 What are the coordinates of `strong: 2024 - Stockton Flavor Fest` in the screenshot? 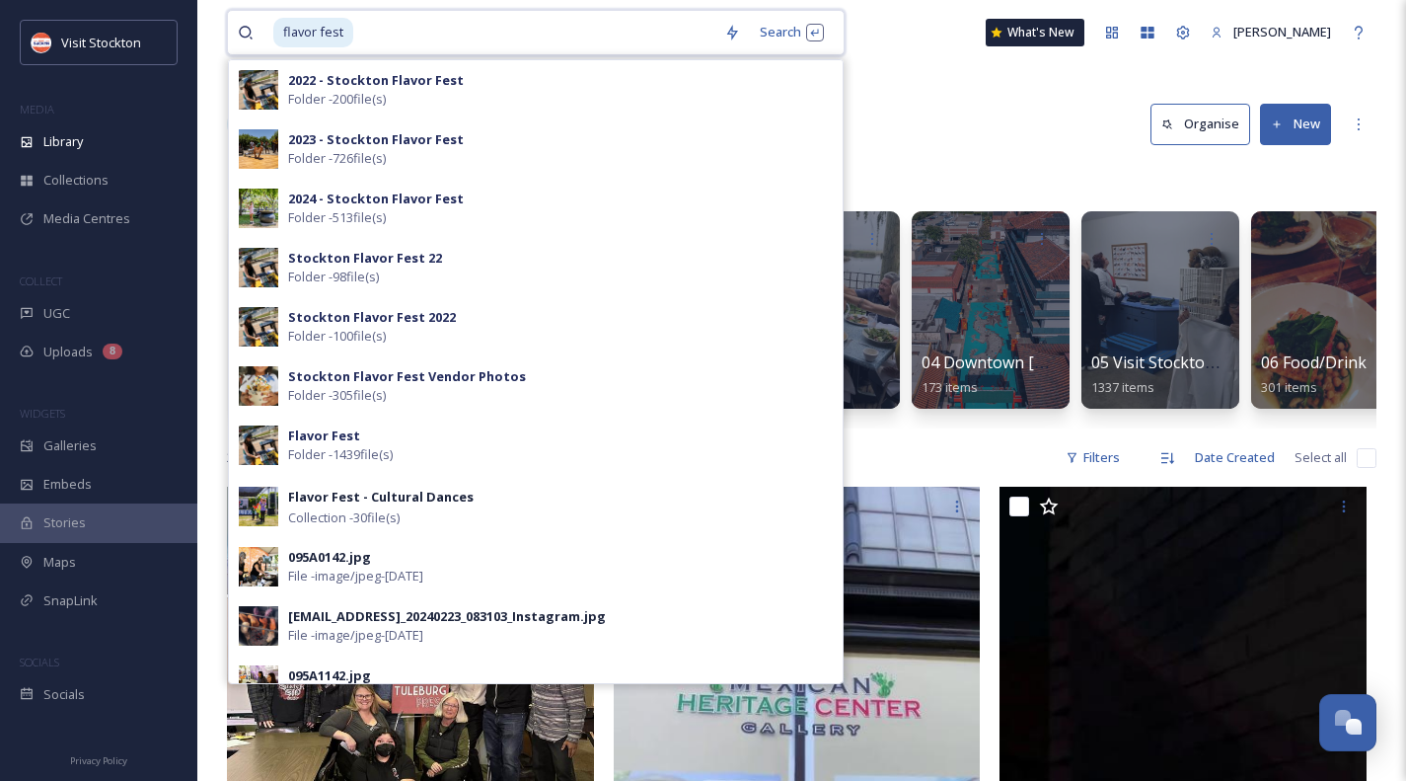 It's located at (376, 198).